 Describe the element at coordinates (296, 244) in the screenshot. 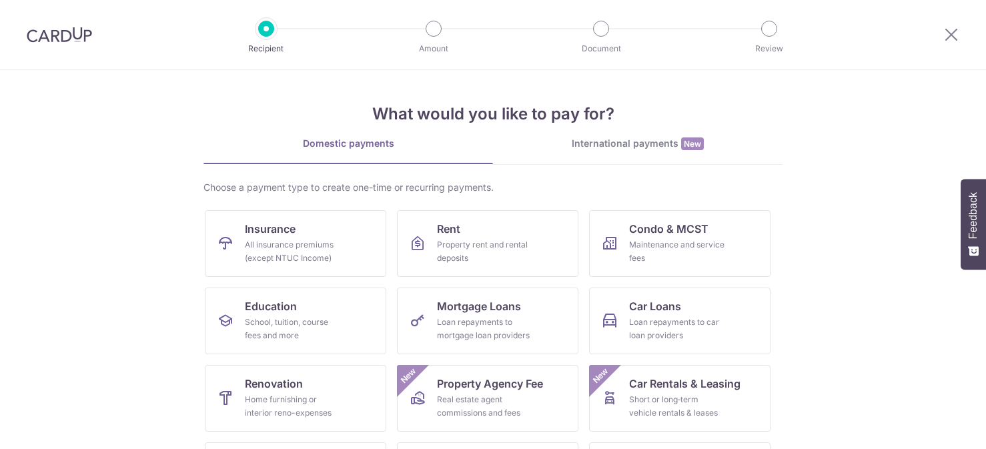

I see `a: InsuranceAll insurance premiums (except NTUC Income)` at that location.